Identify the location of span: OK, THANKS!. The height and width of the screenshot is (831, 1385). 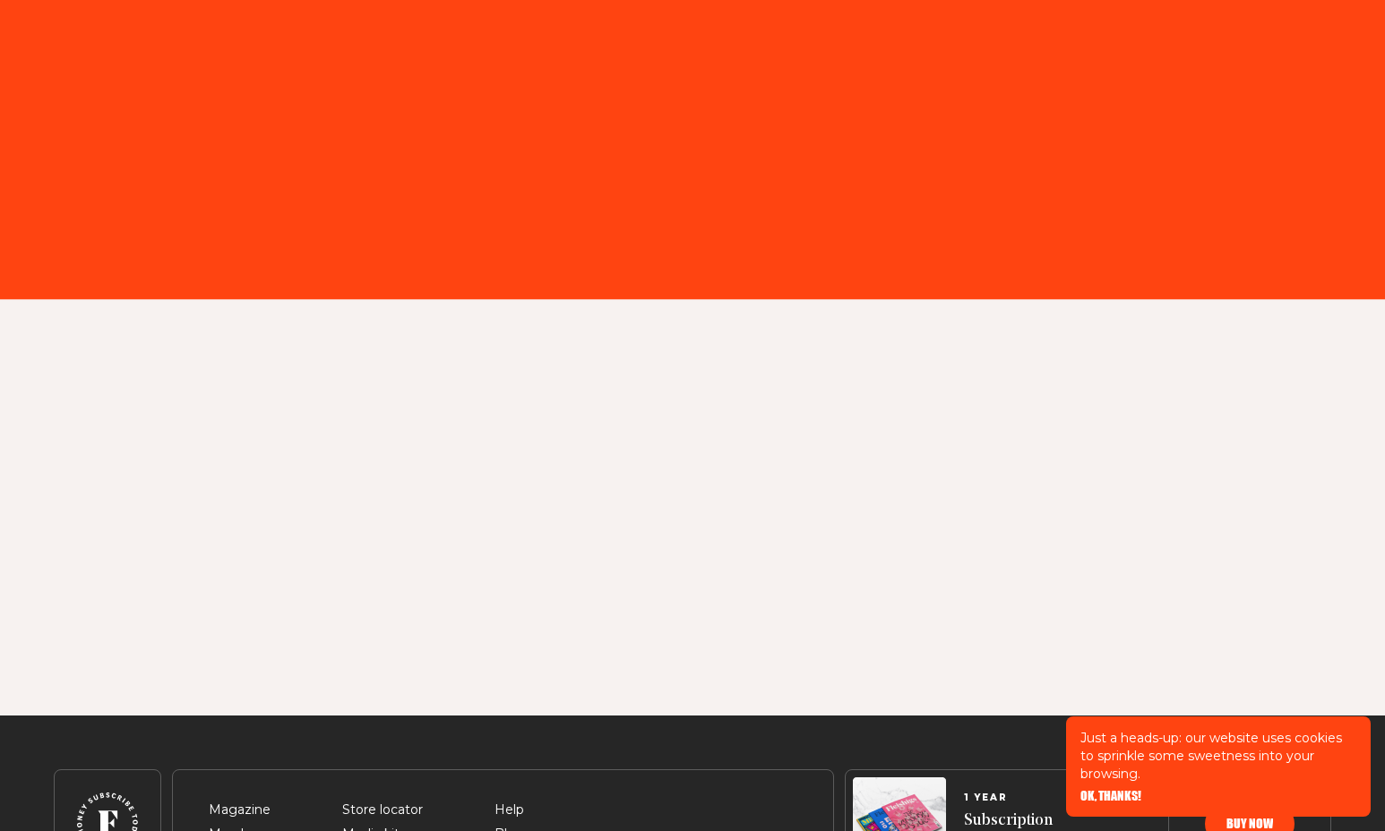
(1111, 796).